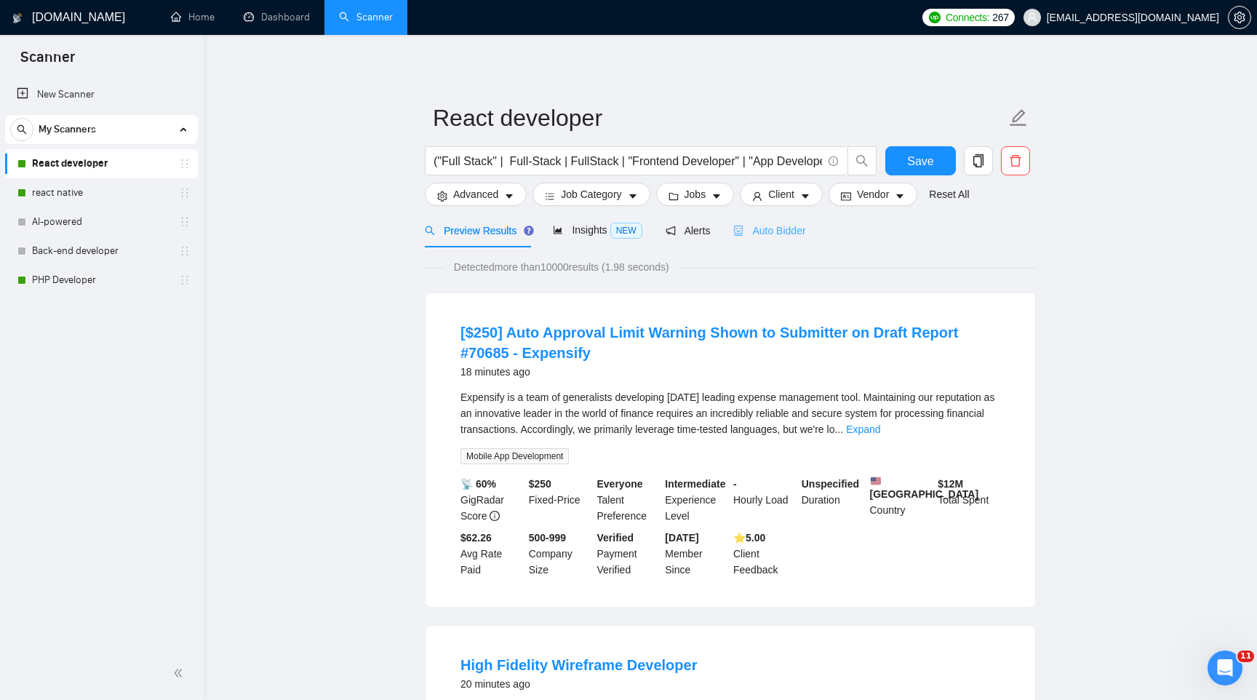  What do you see at coordinates (1018, 118) in the screenshot?
I see `span: edit` at bounding box center [1018, 118].